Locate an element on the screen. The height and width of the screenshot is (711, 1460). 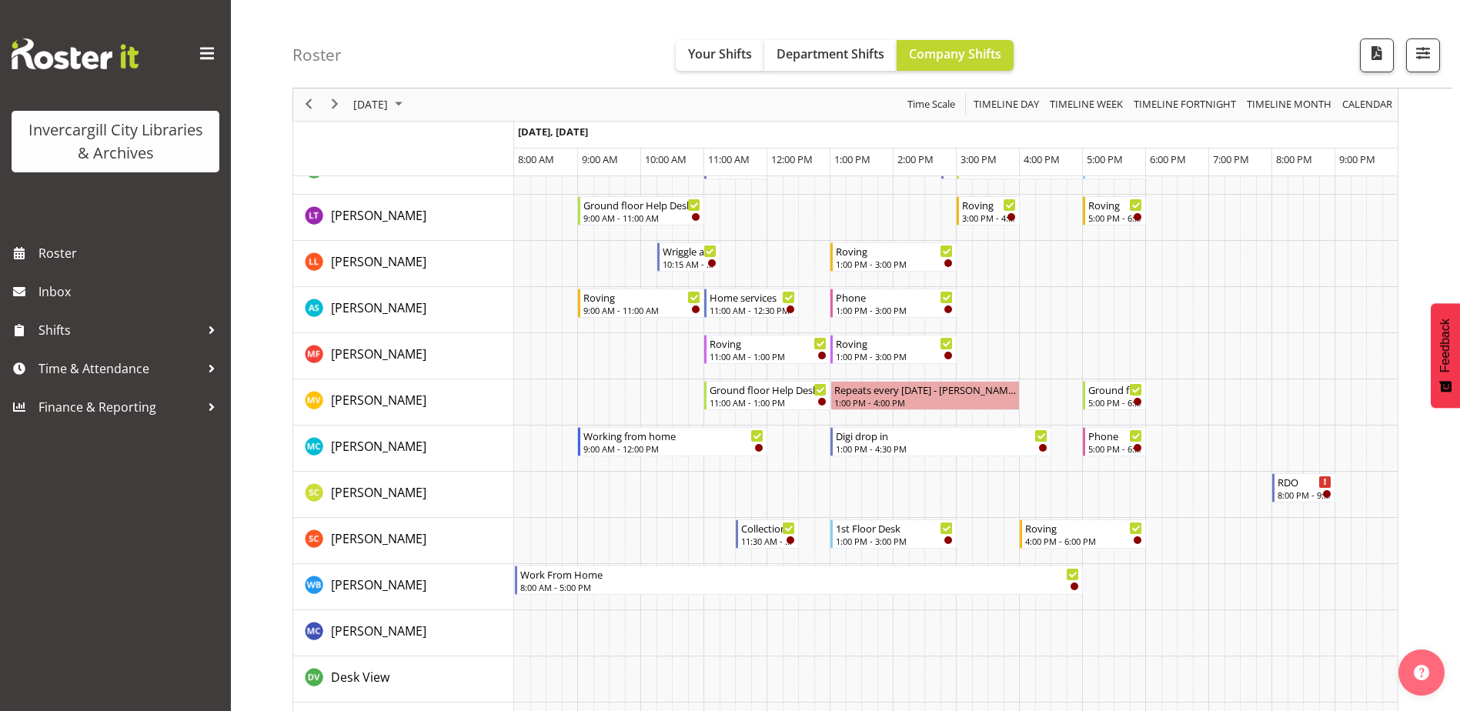
div: Willem Burger"s event - Work From Home Begin From Monday, September 29, 2025 at 8:00:00 AM GMT+13... is located at coordinates (799, 580).